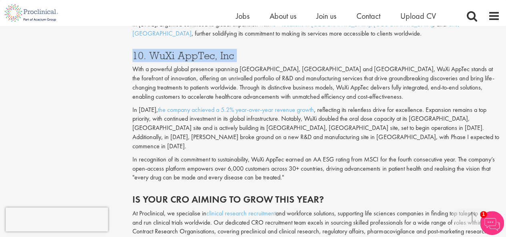  What do you see at coordinates (327, 16) in the screenshot?
I see `a: Join us` at bounding box center [327, 16].